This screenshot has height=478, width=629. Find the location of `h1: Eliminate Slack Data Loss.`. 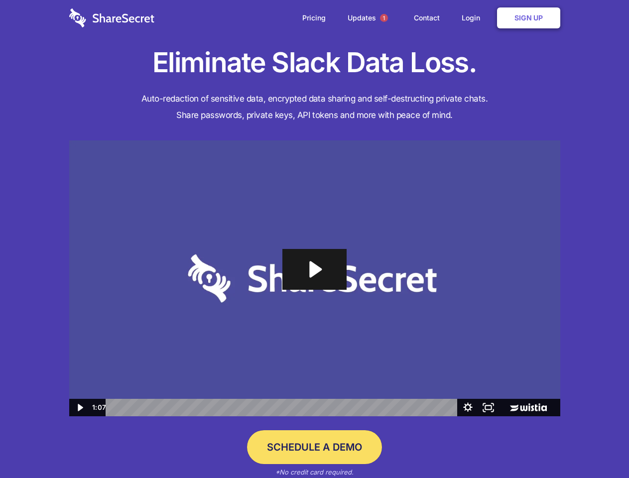

h1: Eliminate Slack Data Loss. is located at coordinates (315, 63).